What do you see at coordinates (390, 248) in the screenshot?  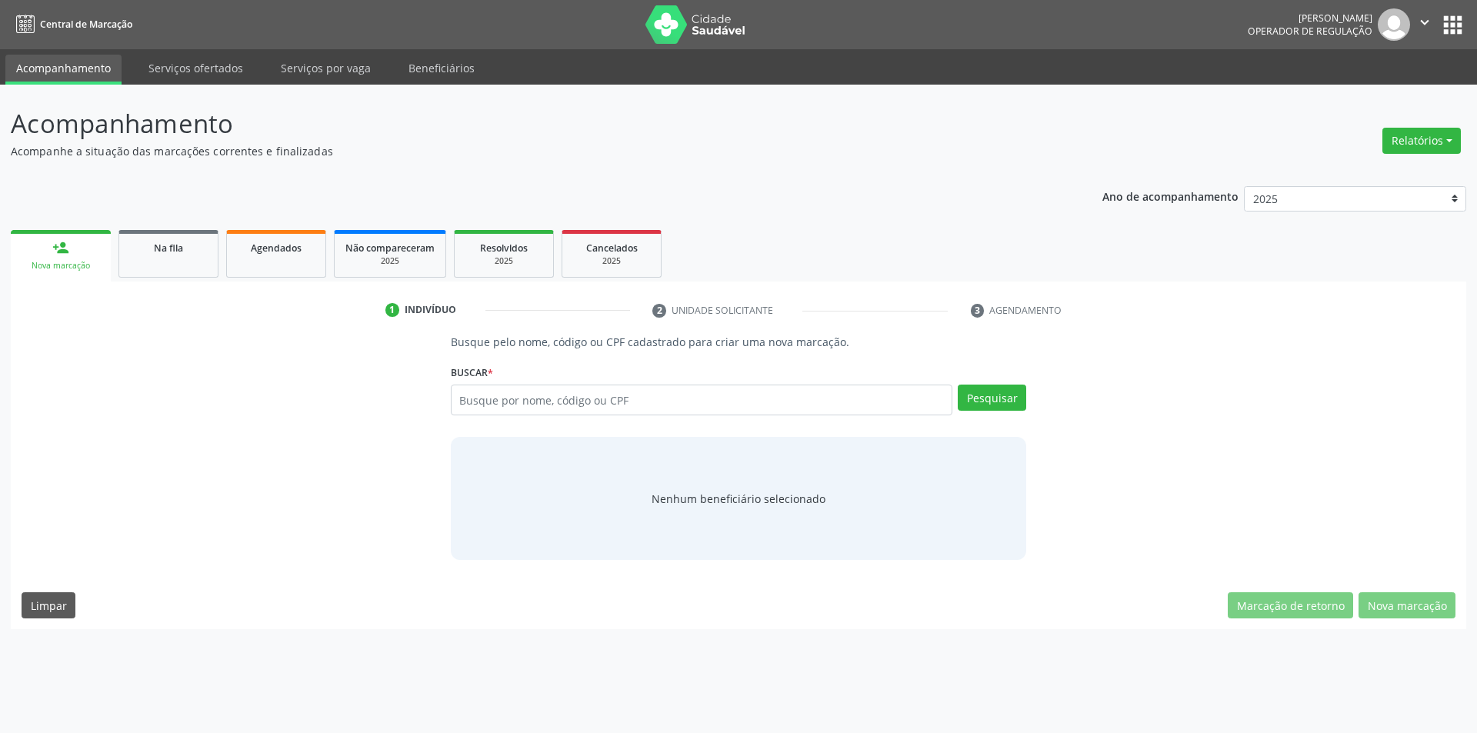 I see `span: Não compareceram` at bounding box center [390, 248].